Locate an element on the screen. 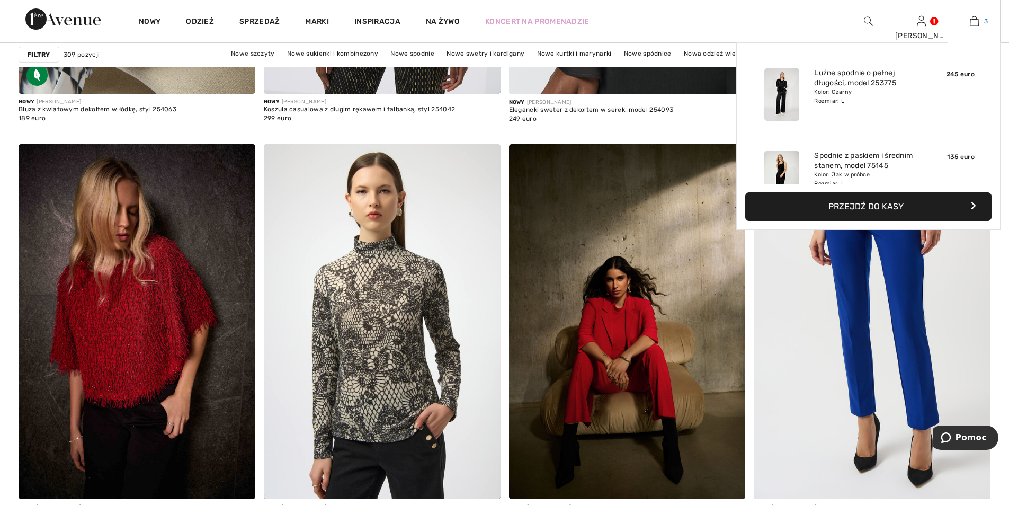 Image resolution: width=1009 pixels, height=505 pixels. a: 3 is located at coordinates (974, 21).